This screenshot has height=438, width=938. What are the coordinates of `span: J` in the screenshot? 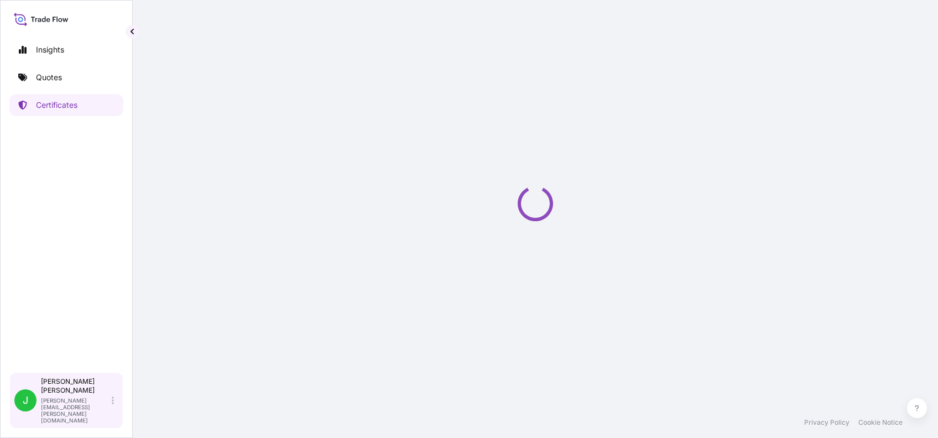 It's located at (25, 401).